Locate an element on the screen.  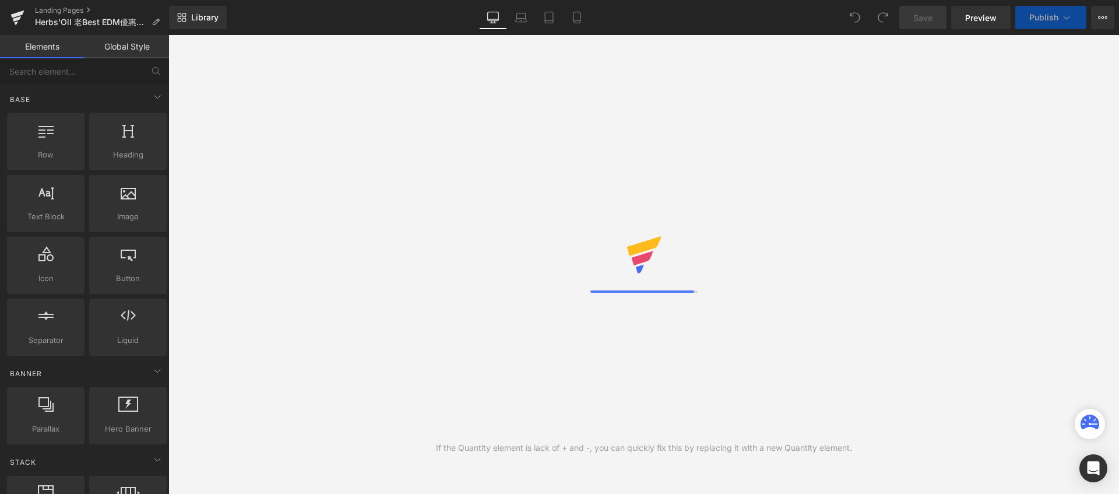
a: Desktop is located at coordinates (493, 17).